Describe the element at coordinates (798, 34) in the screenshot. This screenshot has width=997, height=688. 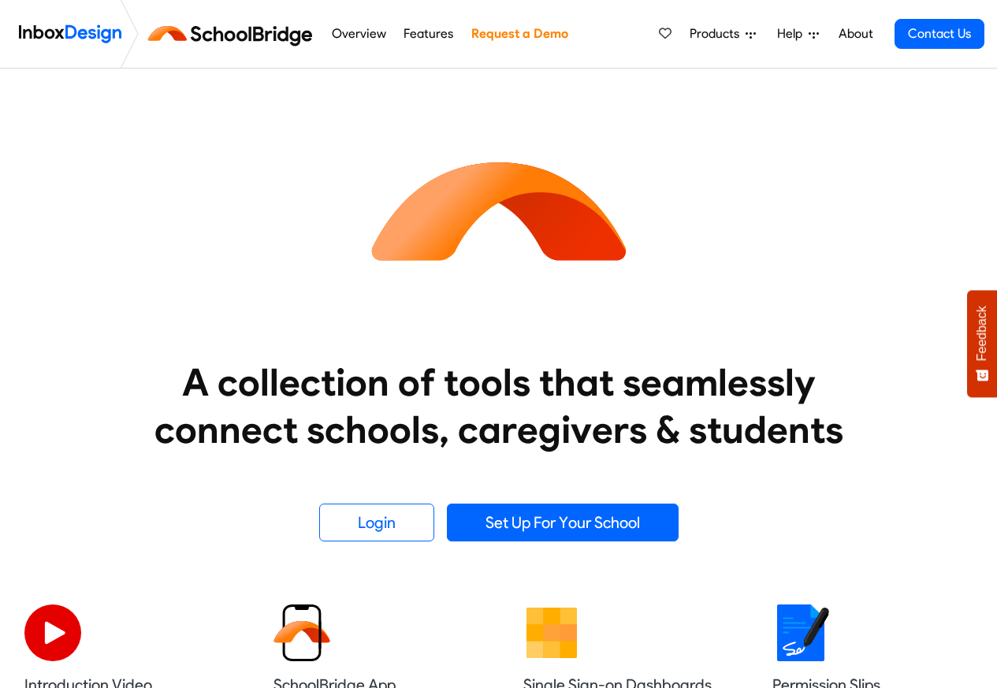
I see `a: Help` at that location.